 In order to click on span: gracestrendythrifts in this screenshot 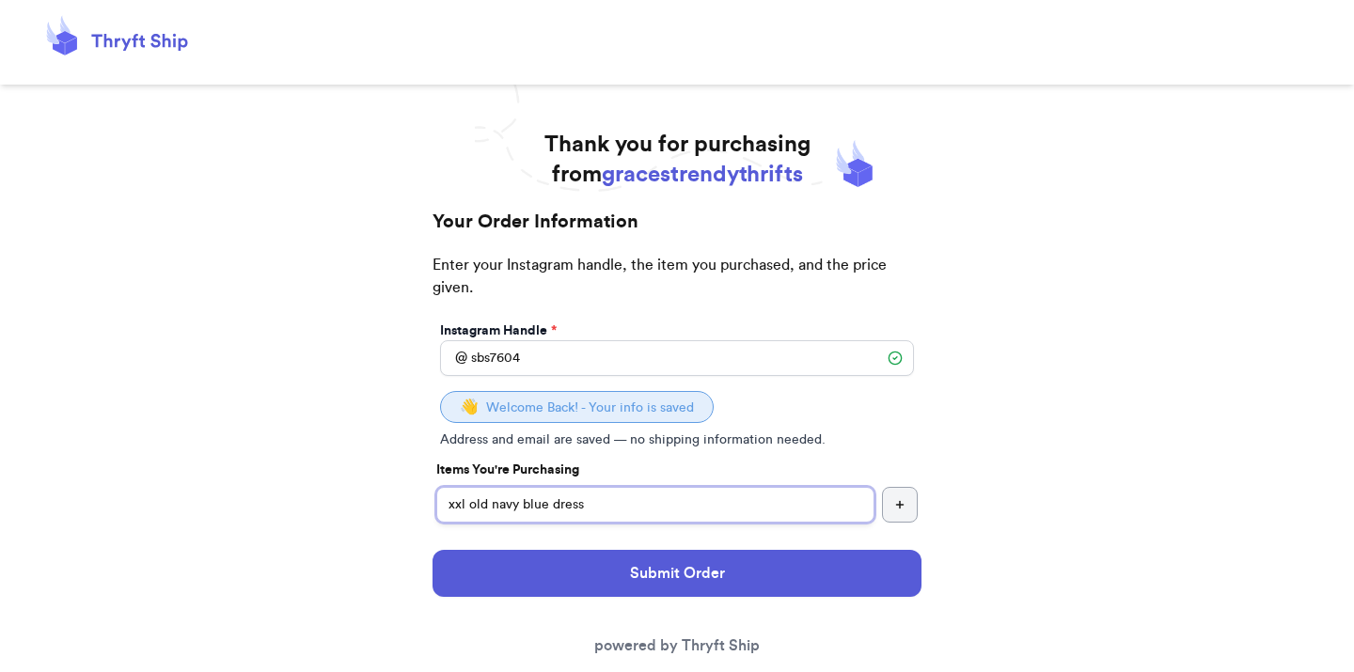, I will do `click(702, 175)`.